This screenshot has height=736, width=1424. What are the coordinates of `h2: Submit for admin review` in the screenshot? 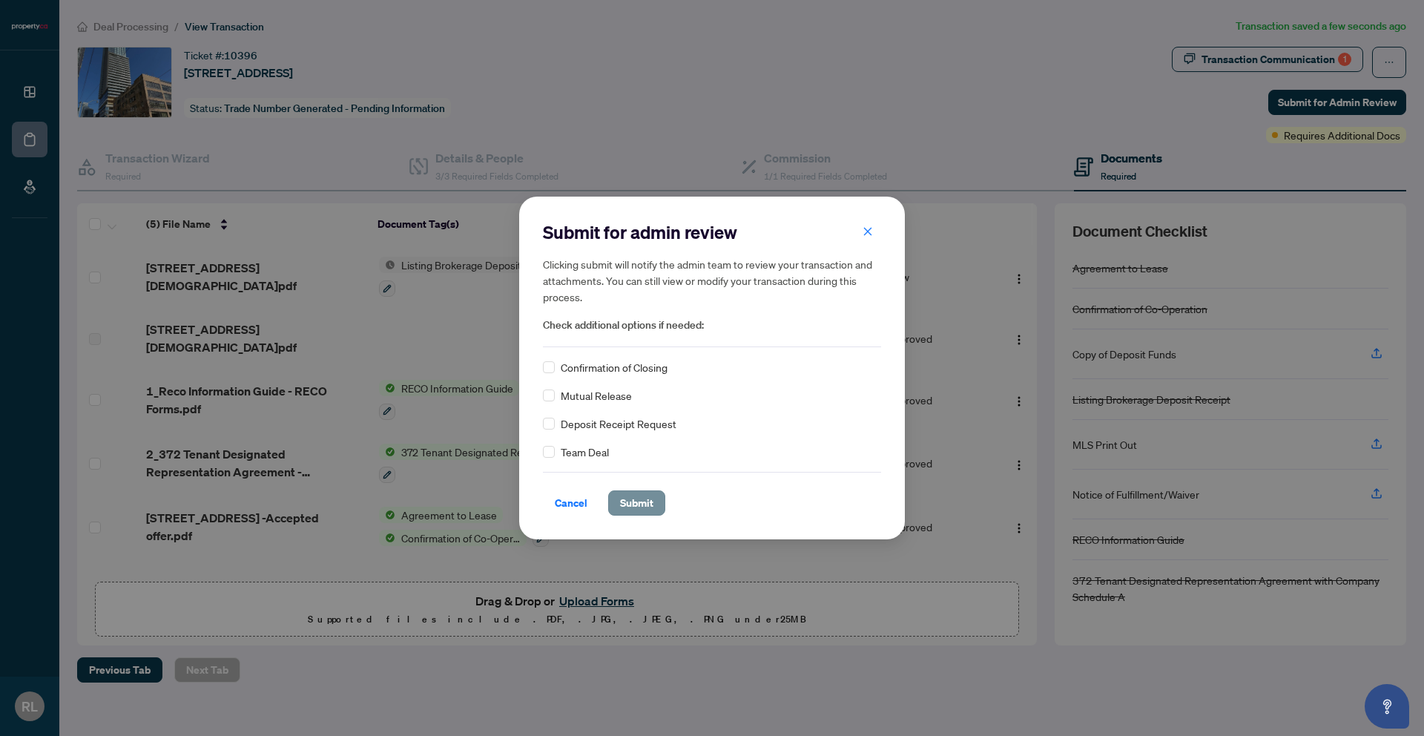 It's located at (712, 232).